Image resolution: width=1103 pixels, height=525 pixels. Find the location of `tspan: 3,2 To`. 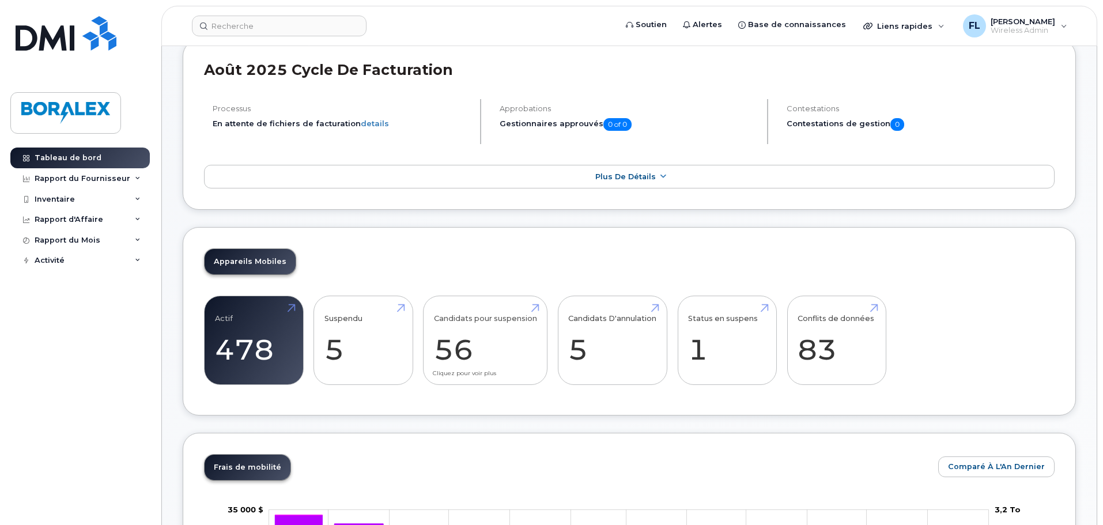

tspan: 3,2 To is located at coordinates (1007, 509).